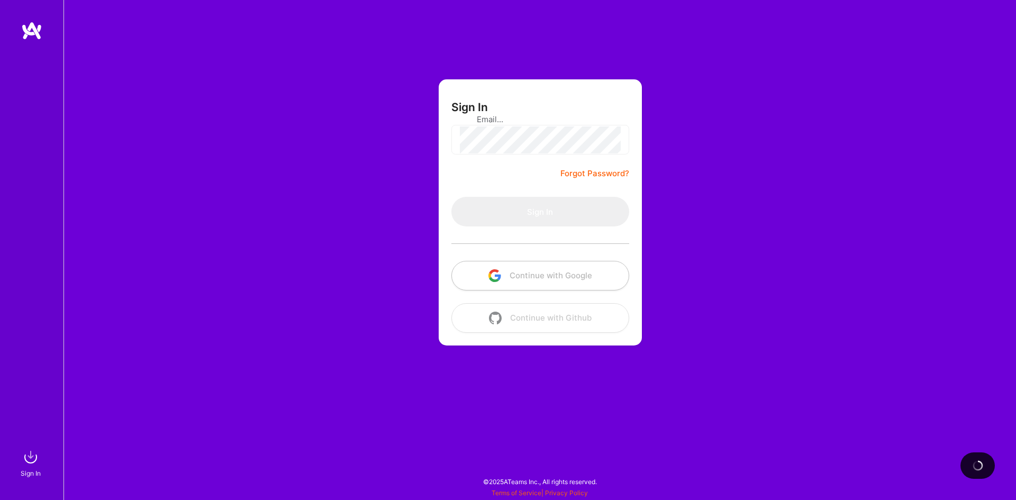  Describe the element at coordinates (31, 457) in the screenshot. I see `img: sign in` at that location.